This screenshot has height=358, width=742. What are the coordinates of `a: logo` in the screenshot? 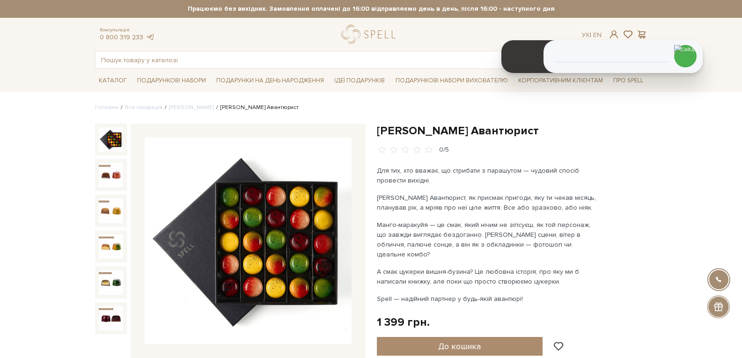 It's located at (370, 34).